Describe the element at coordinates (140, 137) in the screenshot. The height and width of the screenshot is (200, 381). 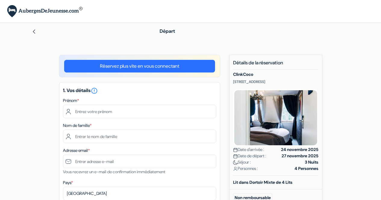
I see `input: Entrer le nom de famille` at that location.